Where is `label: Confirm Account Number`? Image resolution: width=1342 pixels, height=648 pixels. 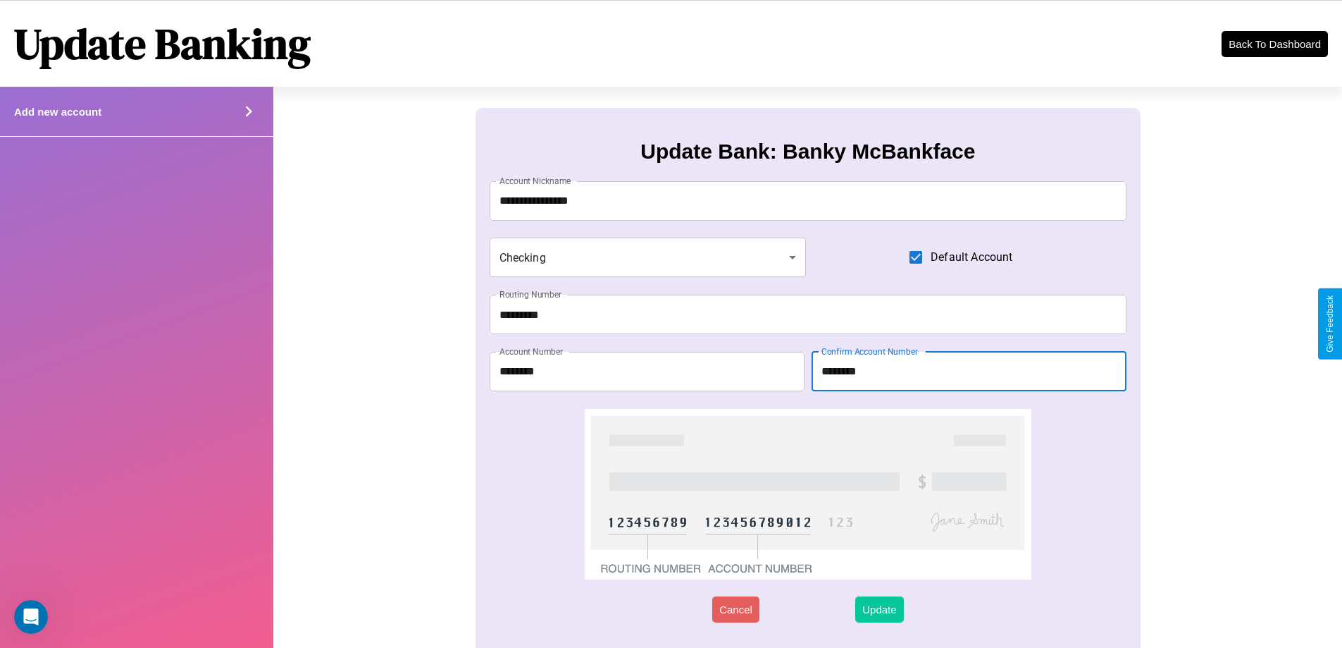 label: Confirm Account Number is located at coordinates (869, 351).